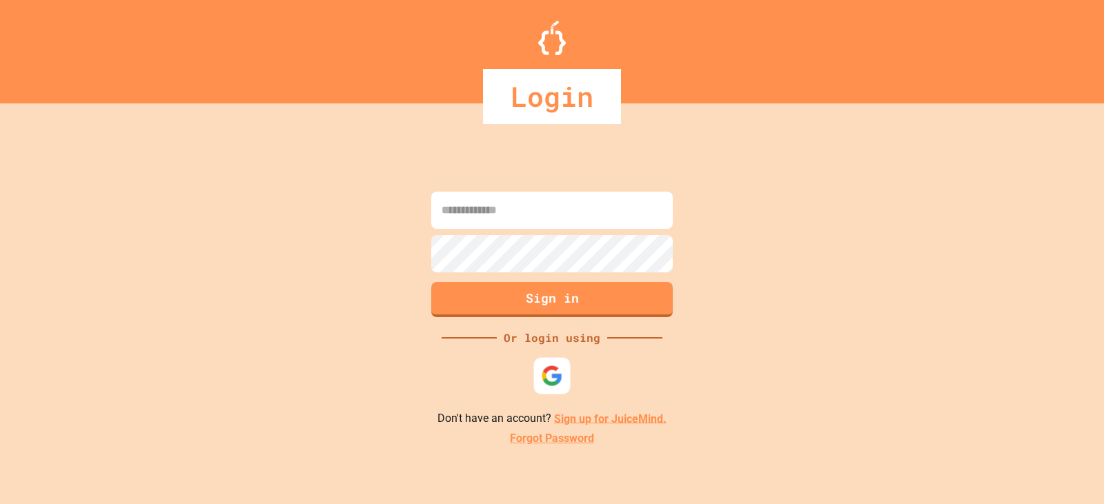 This screenshot has height=504, width=1104. I want to click on p: Don't have an account?, so click(552, 419).